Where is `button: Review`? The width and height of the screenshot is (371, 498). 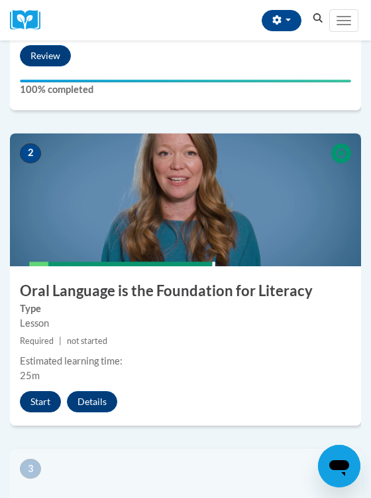 button: Review is located at coordinates (45, 56).